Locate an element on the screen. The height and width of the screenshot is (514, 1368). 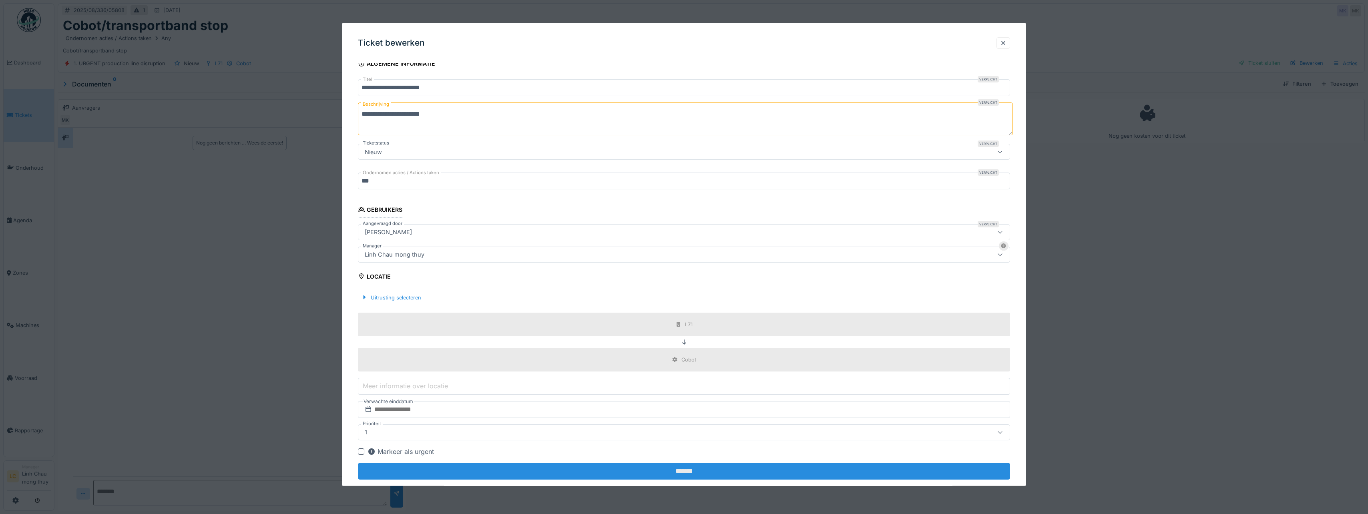
div: Cobot is located at coordinates (689, 360).